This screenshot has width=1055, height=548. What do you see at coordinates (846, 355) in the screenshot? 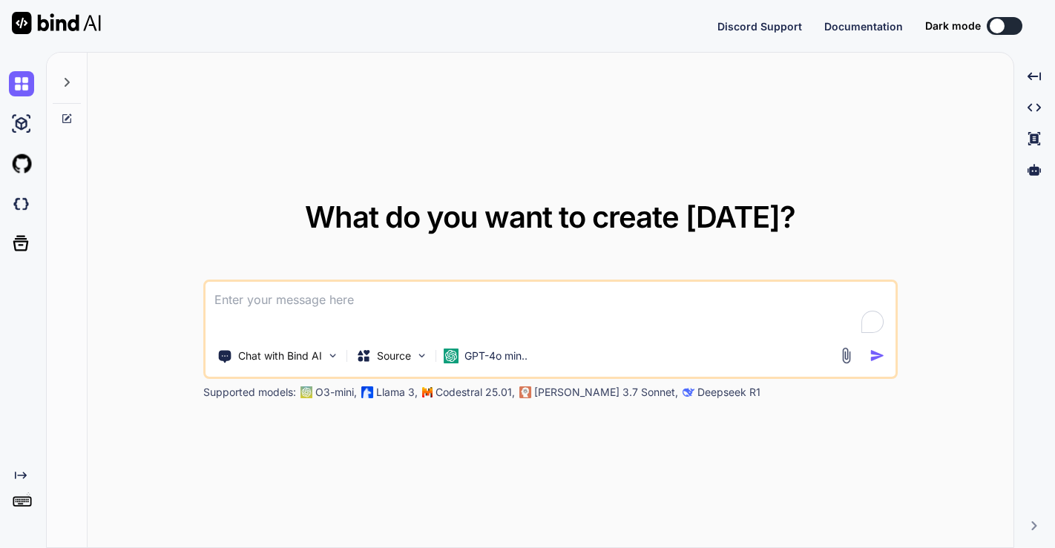
I see `img: attachment` at bounding box center [846, 355].